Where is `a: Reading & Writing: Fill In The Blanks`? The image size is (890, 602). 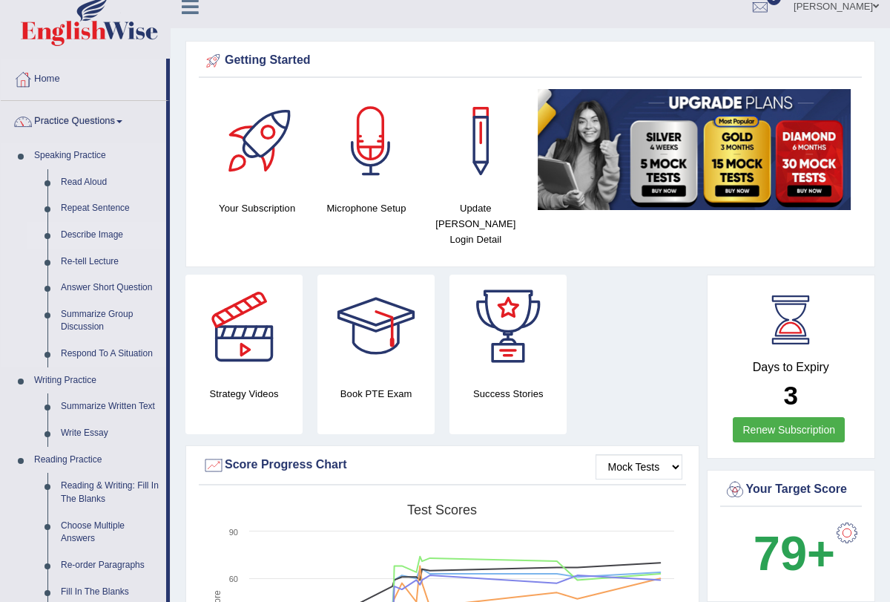 a: Reading & Writing: Fill In The Blanks is located at coordinates (110, 492).